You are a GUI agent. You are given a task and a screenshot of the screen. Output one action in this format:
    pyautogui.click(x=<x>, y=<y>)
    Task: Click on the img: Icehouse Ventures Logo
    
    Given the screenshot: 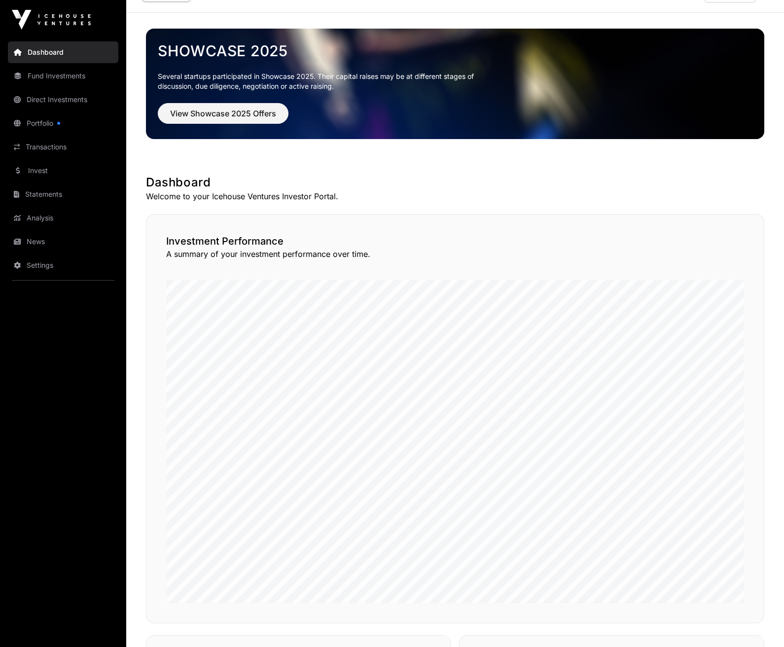 What is the action you would take?
    pyautogui.click(x=51, y=20)
    